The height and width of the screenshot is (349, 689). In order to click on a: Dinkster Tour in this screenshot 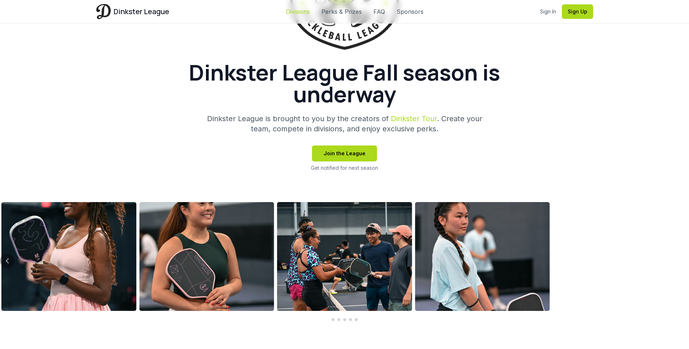, I will do `click(414, 119)`.